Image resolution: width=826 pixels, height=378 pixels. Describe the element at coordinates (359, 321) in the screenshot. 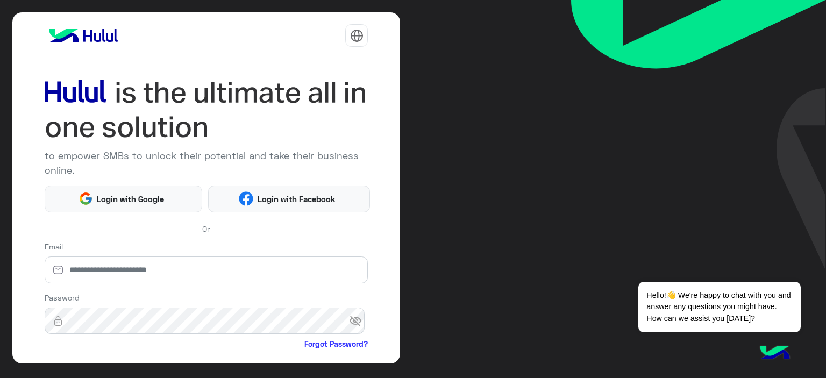

I see `span: visibility_off` at that location.